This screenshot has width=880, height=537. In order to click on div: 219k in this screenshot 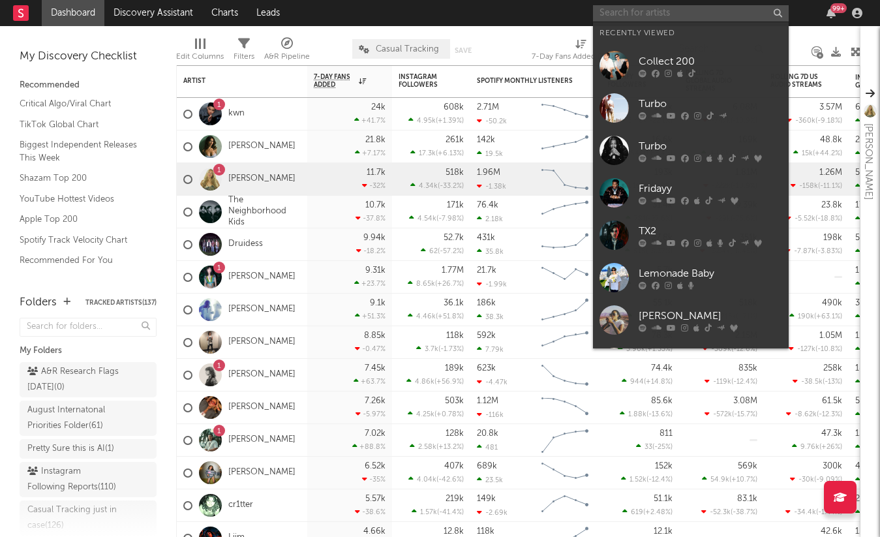, I will do `click(455, 499)`.